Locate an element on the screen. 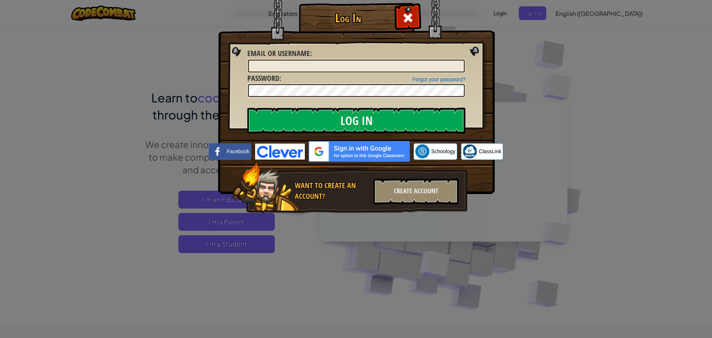 The image size is (712, 338). span: ClassLink is located at coordinates (490, 151).